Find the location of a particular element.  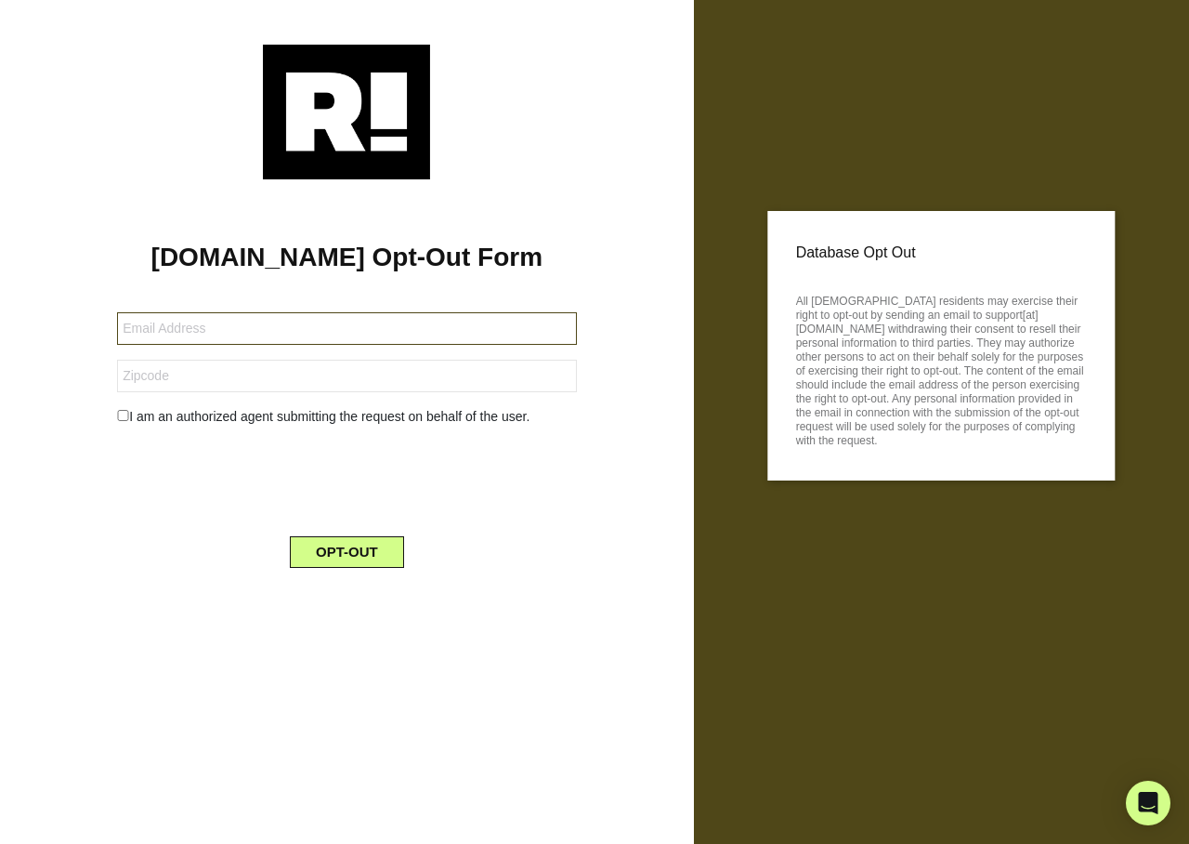

input: Email Address is located at coordinates (347, 328).